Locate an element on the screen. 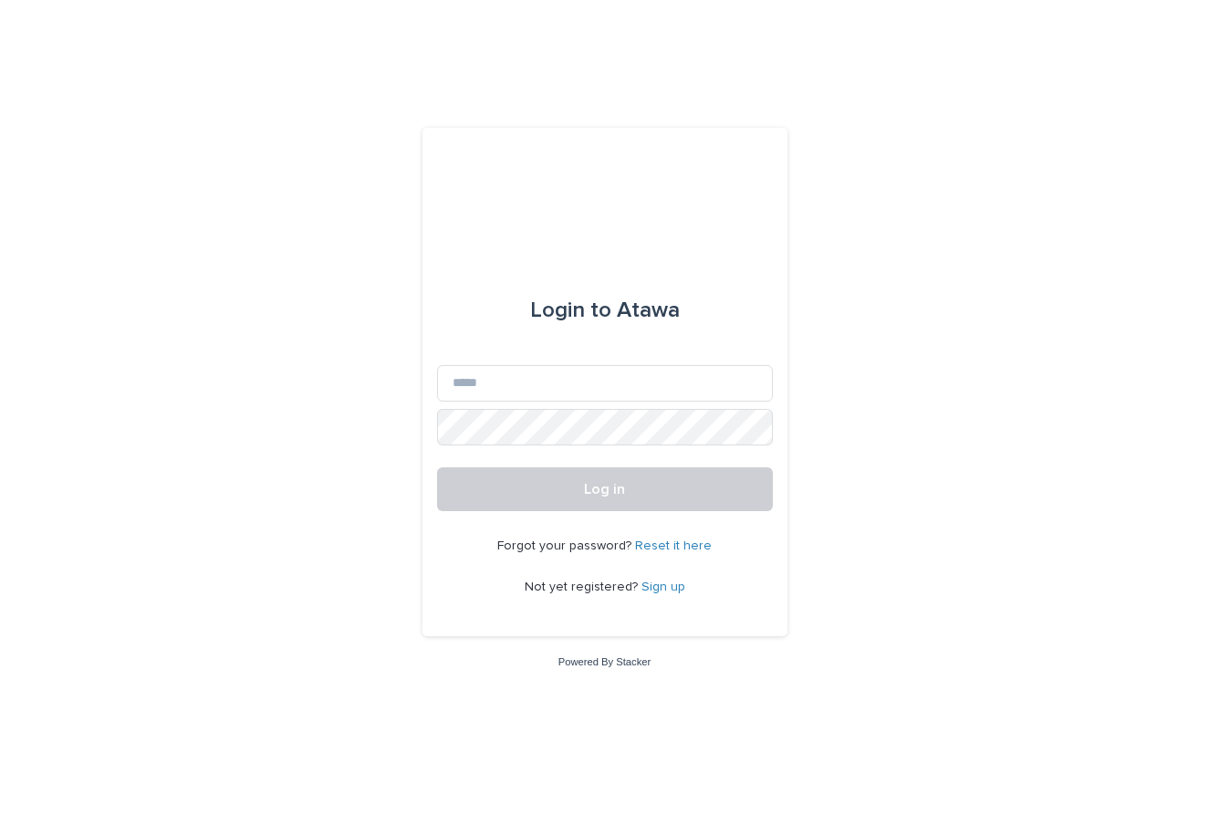 The image size is (1209, 816). a: Sign up is located at coordinates (663, 587).